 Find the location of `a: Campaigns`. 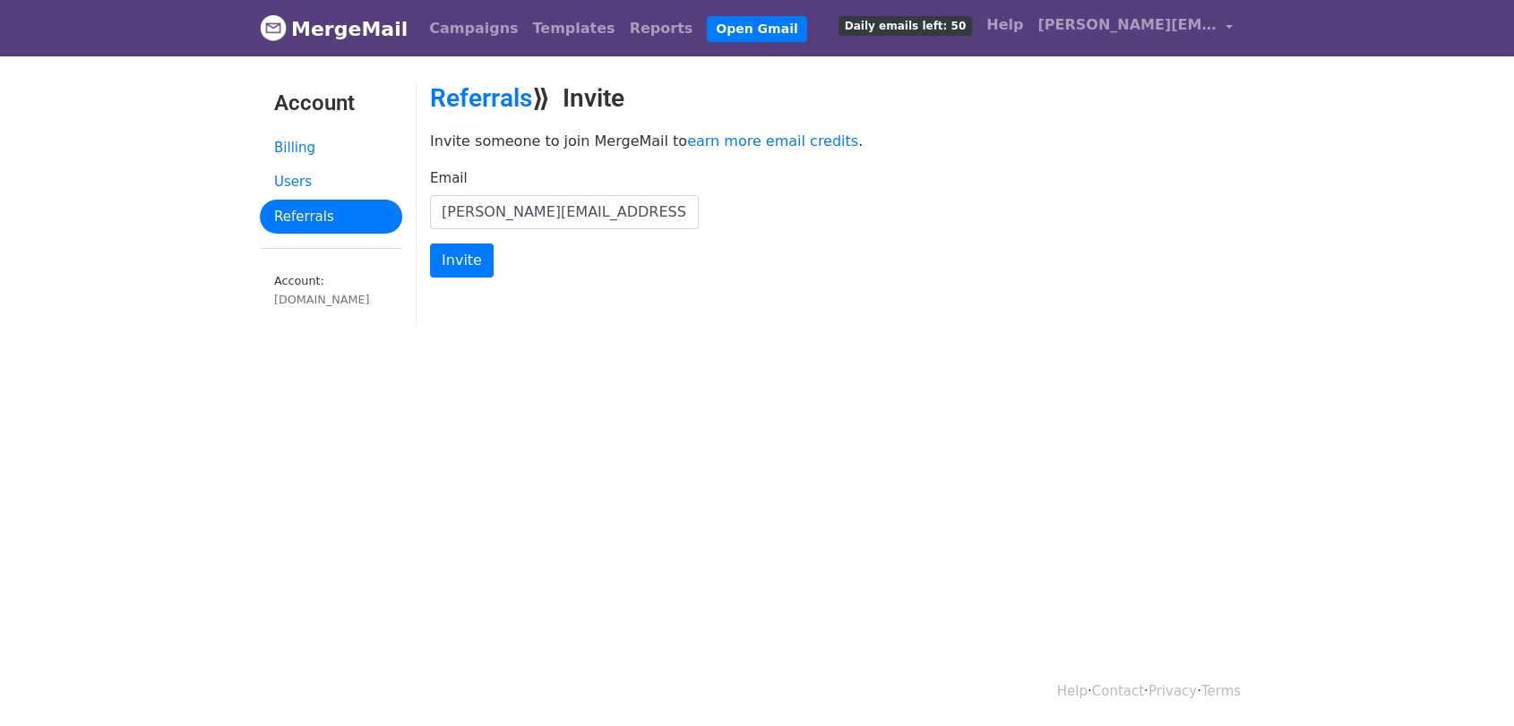

a: Campaigns is located at coordinates (473, 29).